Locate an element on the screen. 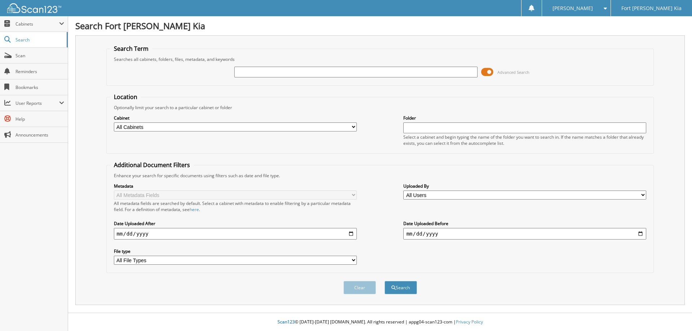 This screenshot has height=331, width=692. span: Help is located at coordinates (40, 119).